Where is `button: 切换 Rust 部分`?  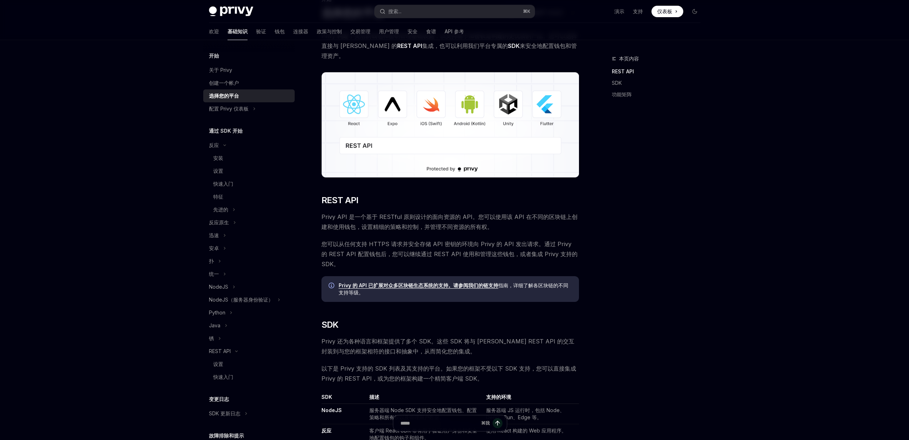
button: 切换 Rust 部分 is located at coordinates (249, 338).